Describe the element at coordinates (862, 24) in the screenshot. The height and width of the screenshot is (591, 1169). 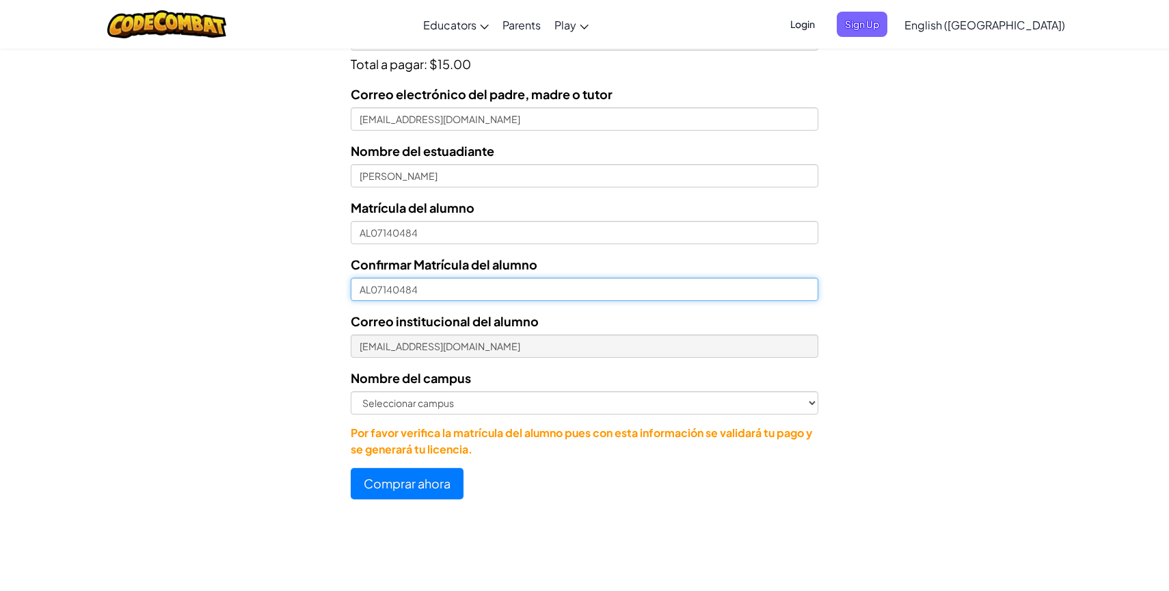
I see `span: Sign Up` at that location.